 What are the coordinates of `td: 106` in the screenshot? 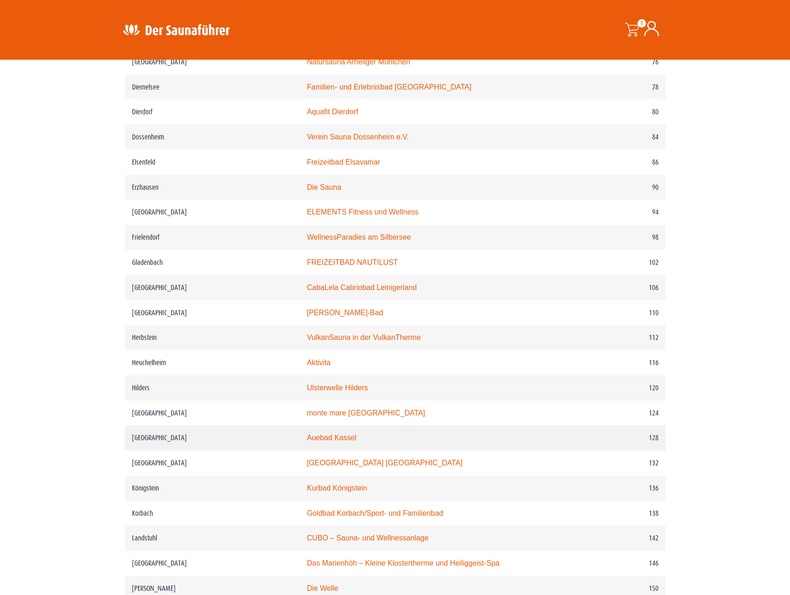 It's located at (614, 288).